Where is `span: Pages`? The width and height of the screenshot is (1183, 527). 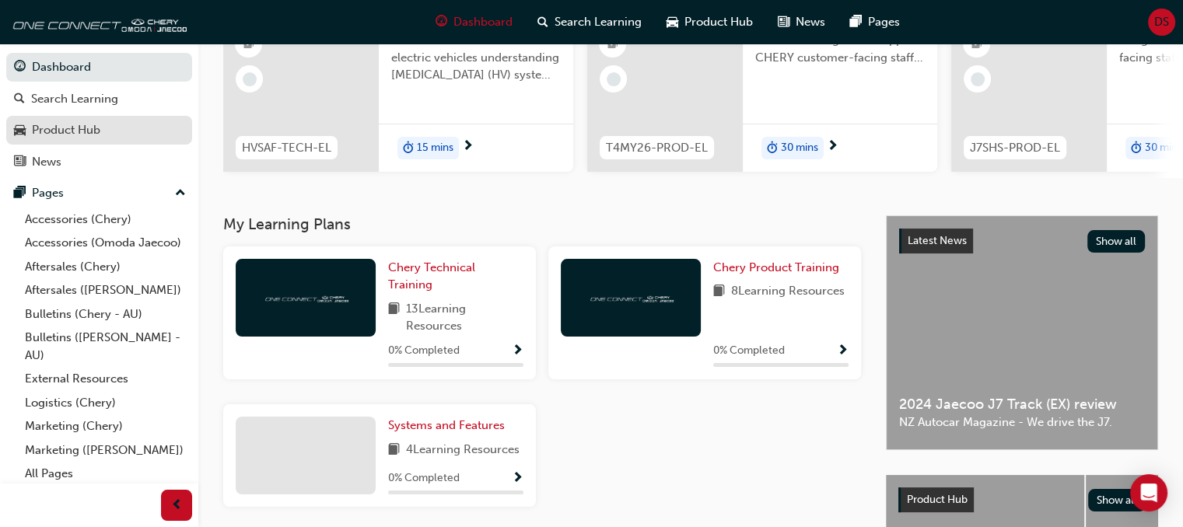 span: Pages is located at coordinates (883, 22).